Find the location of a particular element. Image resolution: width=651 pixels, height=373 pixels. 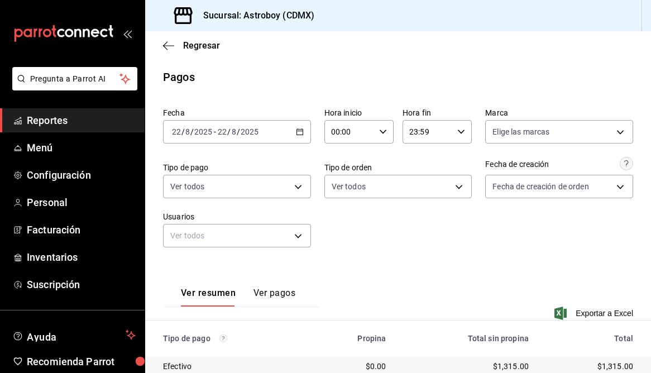

h3: Sucursal: Astroboy (CDMX) is located at coordinates (254, 16).